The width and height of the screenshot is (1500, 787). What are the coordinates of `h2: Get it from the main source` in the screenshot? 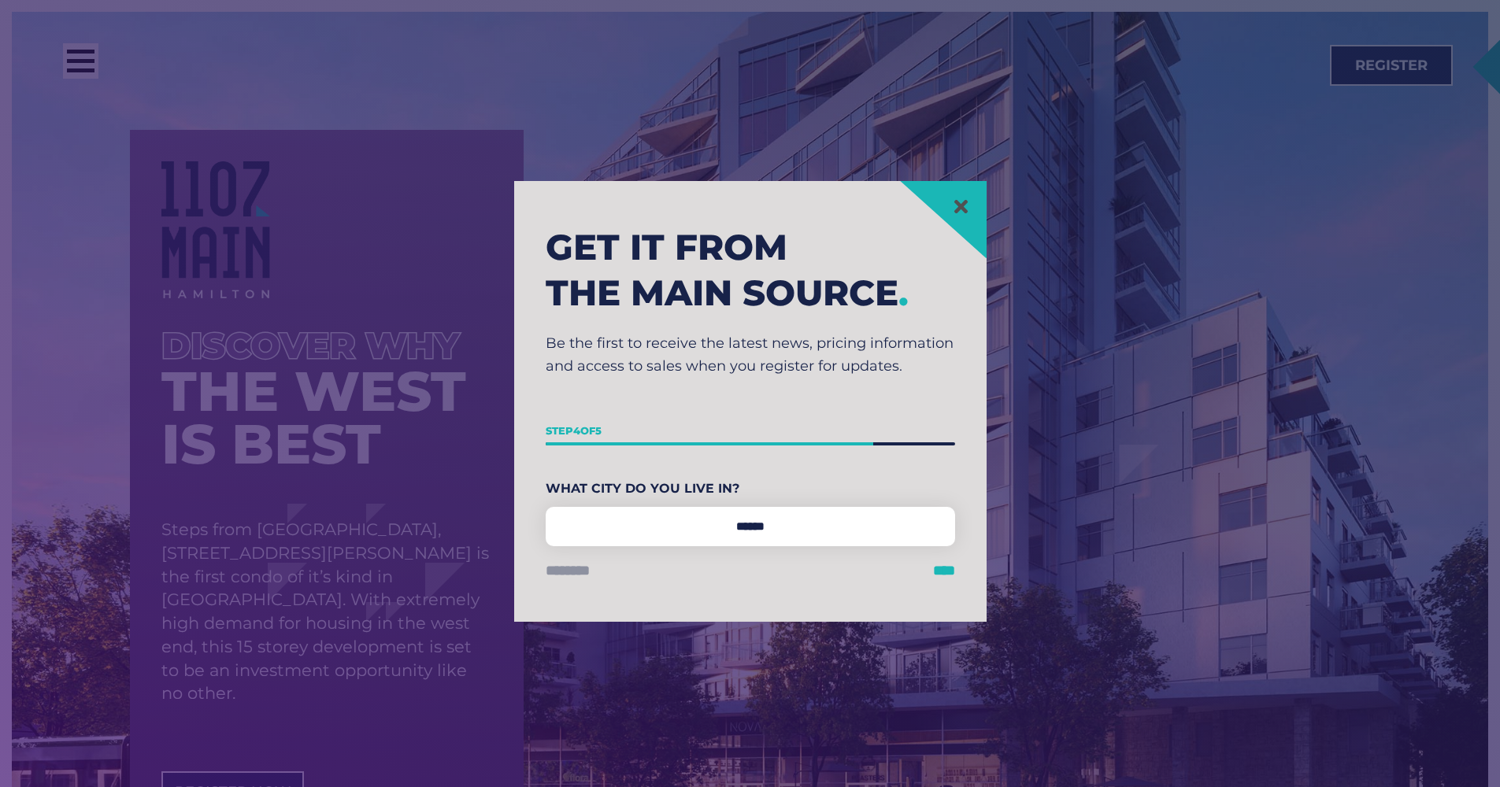 It's located at (750, 270).